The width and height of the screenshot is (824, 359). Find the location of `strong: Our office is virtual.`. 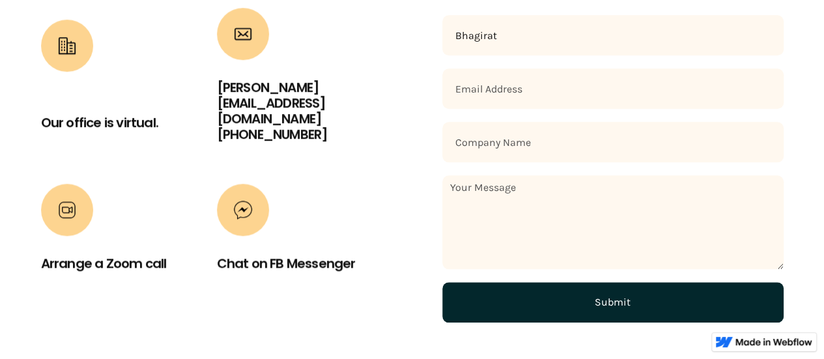

strong: Our office is virtual. is located at coordinates (100, 122).